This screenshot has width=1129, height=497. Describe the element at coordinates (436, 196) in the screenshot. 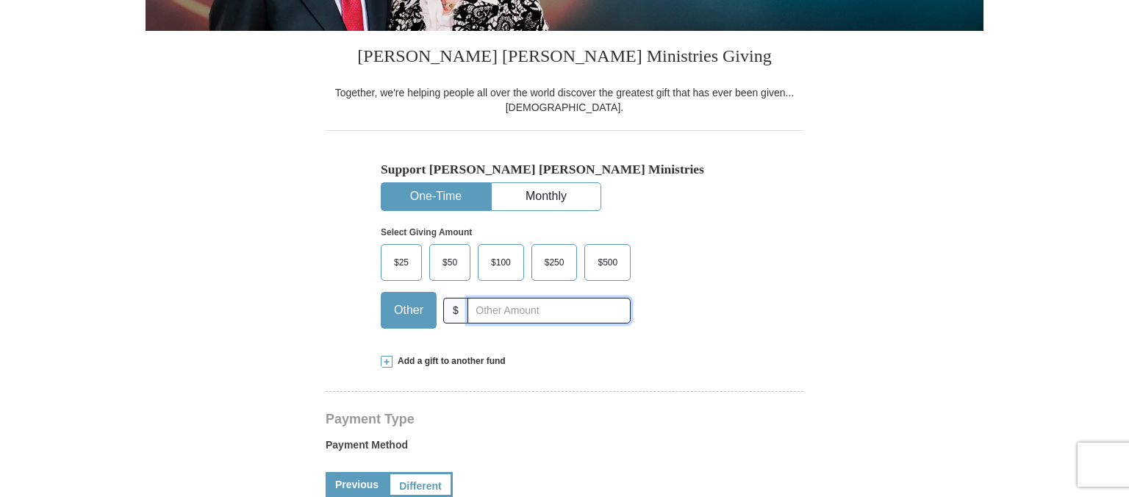

I see `button: One-Time` at that location.